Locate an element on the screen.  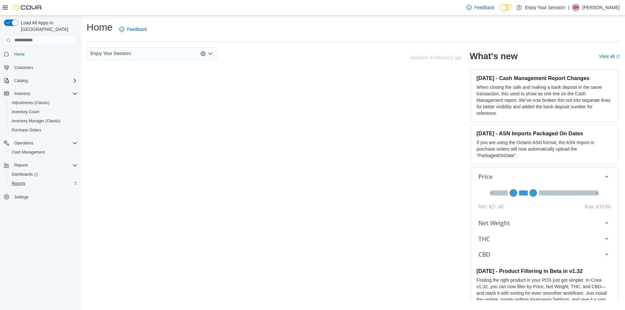
p: Updated -4 minute(s) ago is located at coordinates (436, 58).